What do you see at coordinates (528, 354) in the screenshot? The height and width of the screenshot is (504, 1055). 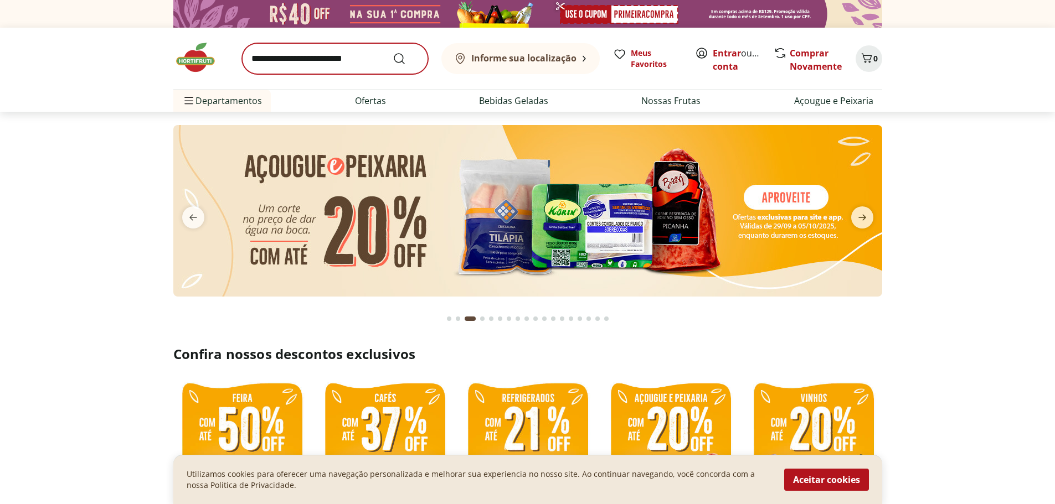 I see `h2: Confira nossos descontos exclusivos` at bounding box center [528, 354].